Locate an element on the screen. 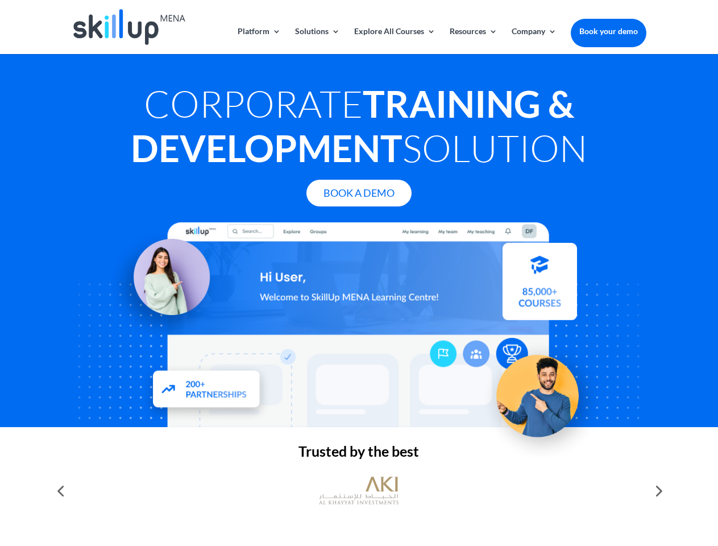 This screenshot has height=546, width=718. a: Book A Demo is located at coordinates (359, 193).